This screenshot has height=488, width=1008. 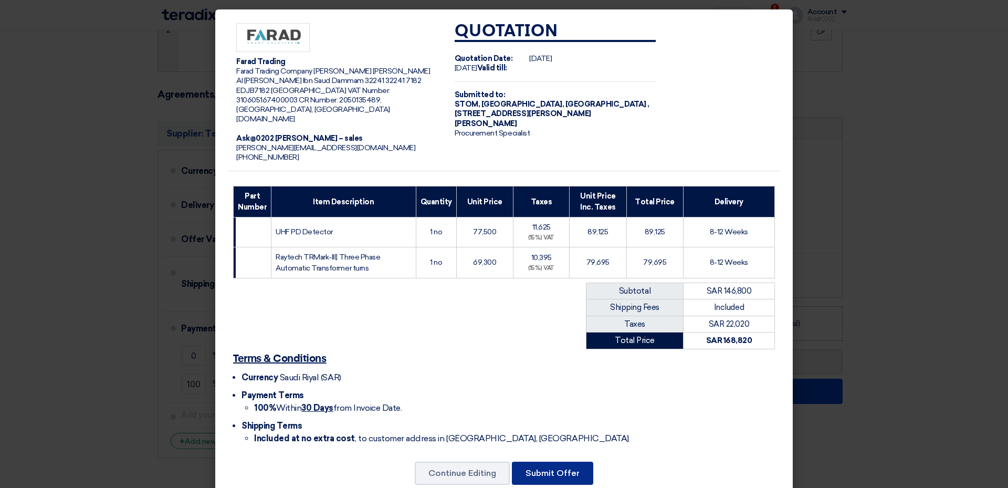 I want to click on span: Within from Invoice Date., so click(x=328, y=407).